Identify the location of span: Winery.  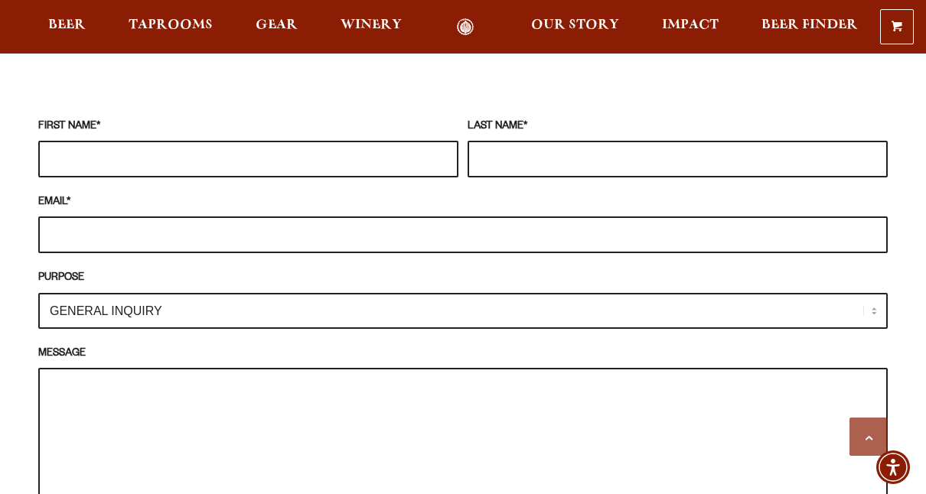
(371, 25).